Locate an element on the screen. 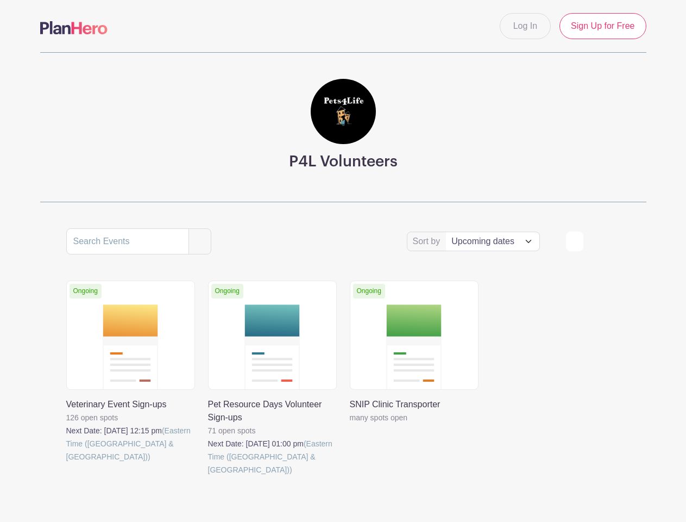 The image size is (686, 522). img: square%20black%20logo%20FB%20profile.jpg is located at coordinates (343, 111).